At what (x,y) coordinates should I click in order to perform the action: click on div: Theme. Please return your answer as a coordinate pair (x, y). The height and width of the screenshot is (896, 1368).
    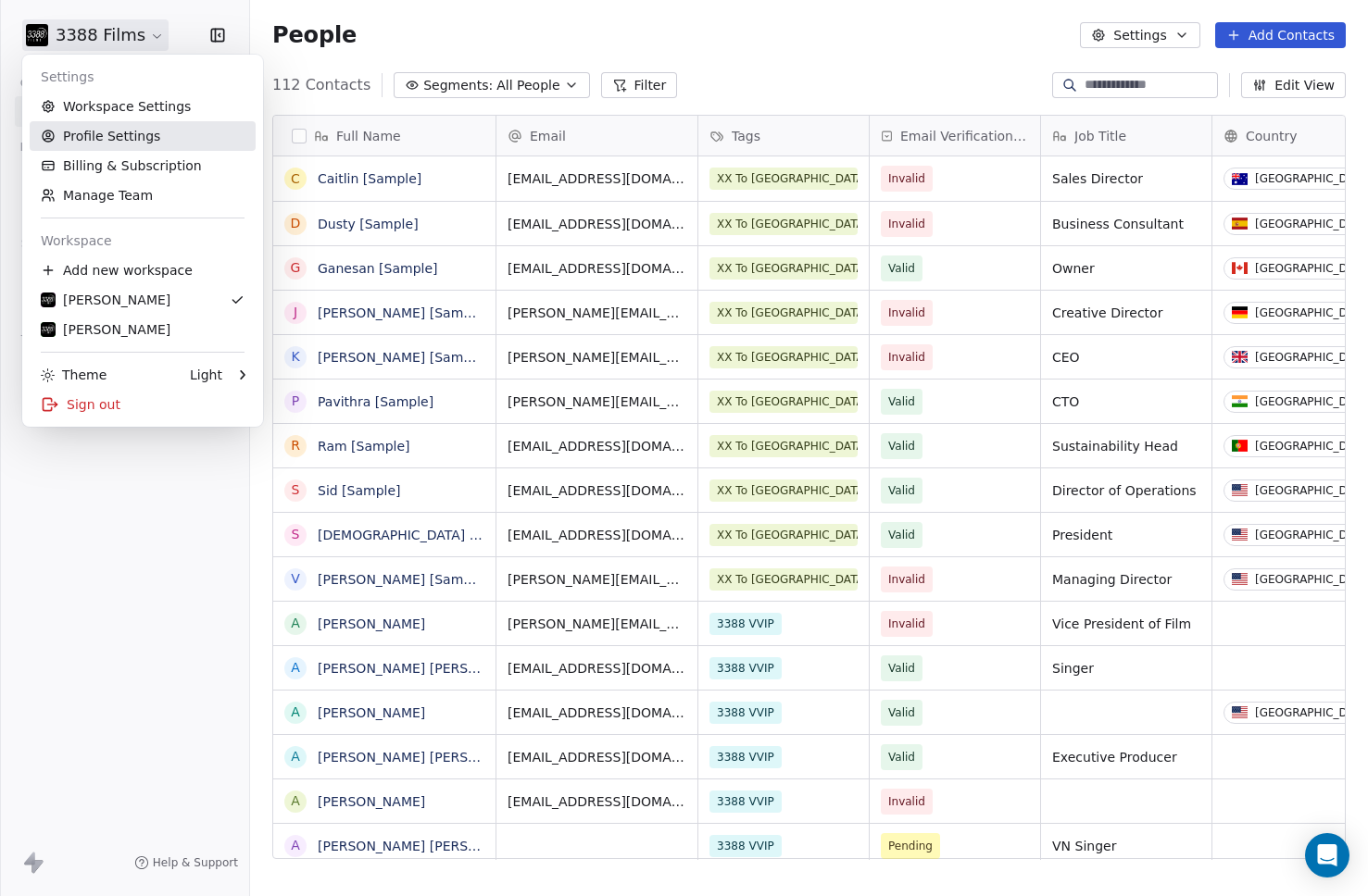
    Looking at the image, I should click on (73, 375).